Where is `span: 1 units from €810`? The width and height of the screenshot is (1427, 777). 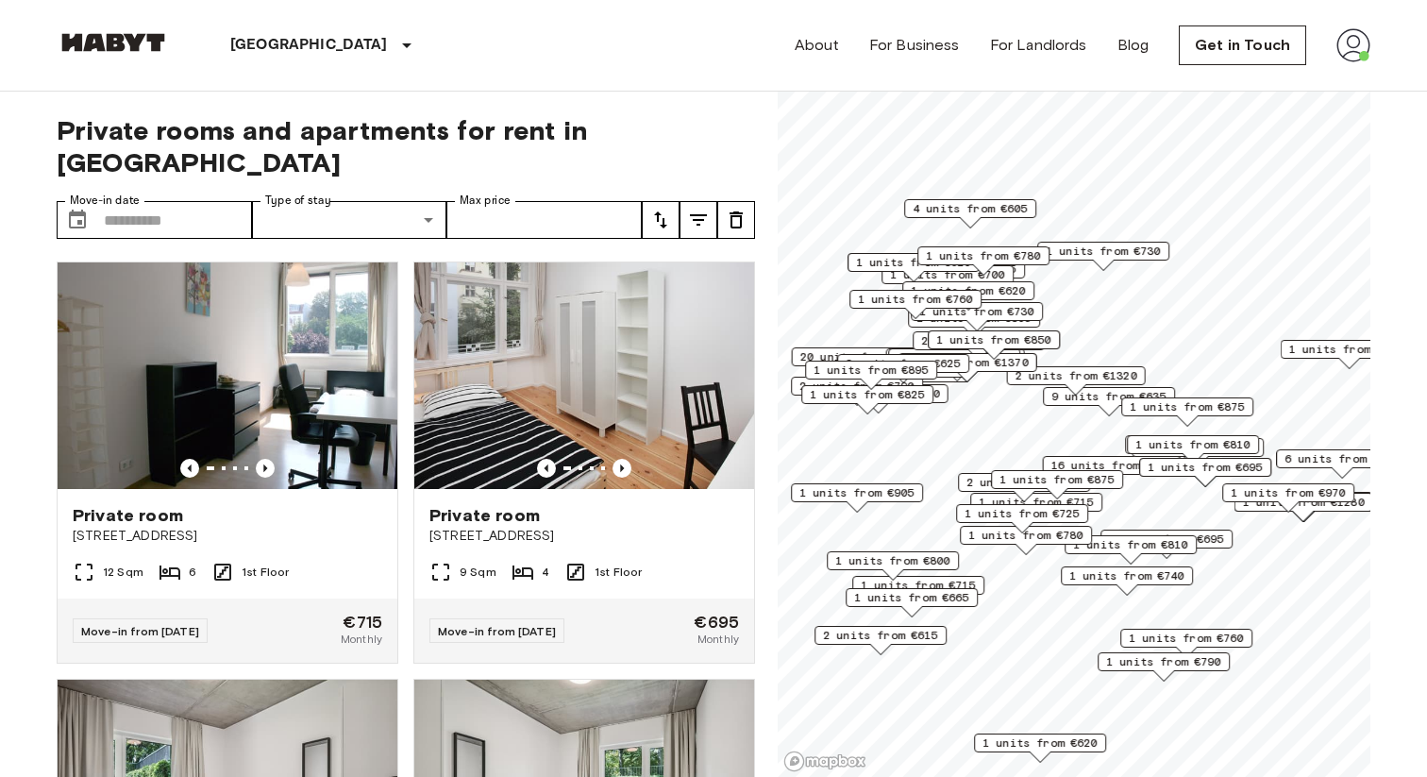 span: 1 units from €810 is located at coordinates (1193, 444).